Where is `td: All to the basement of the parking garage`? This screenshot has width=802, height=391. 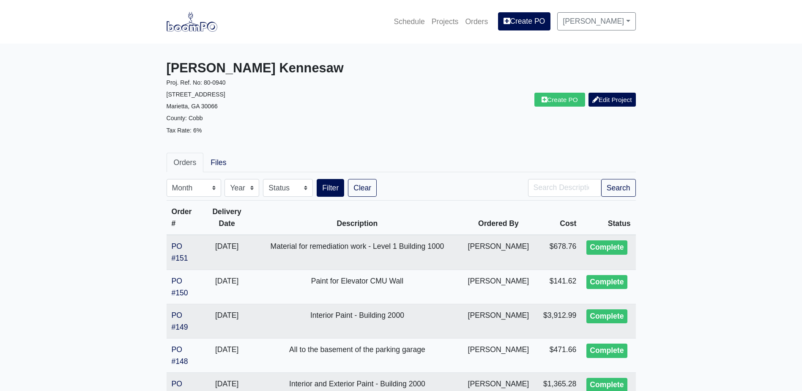 td: All to the basement of the parking garage is located at coordinates (357, 355).